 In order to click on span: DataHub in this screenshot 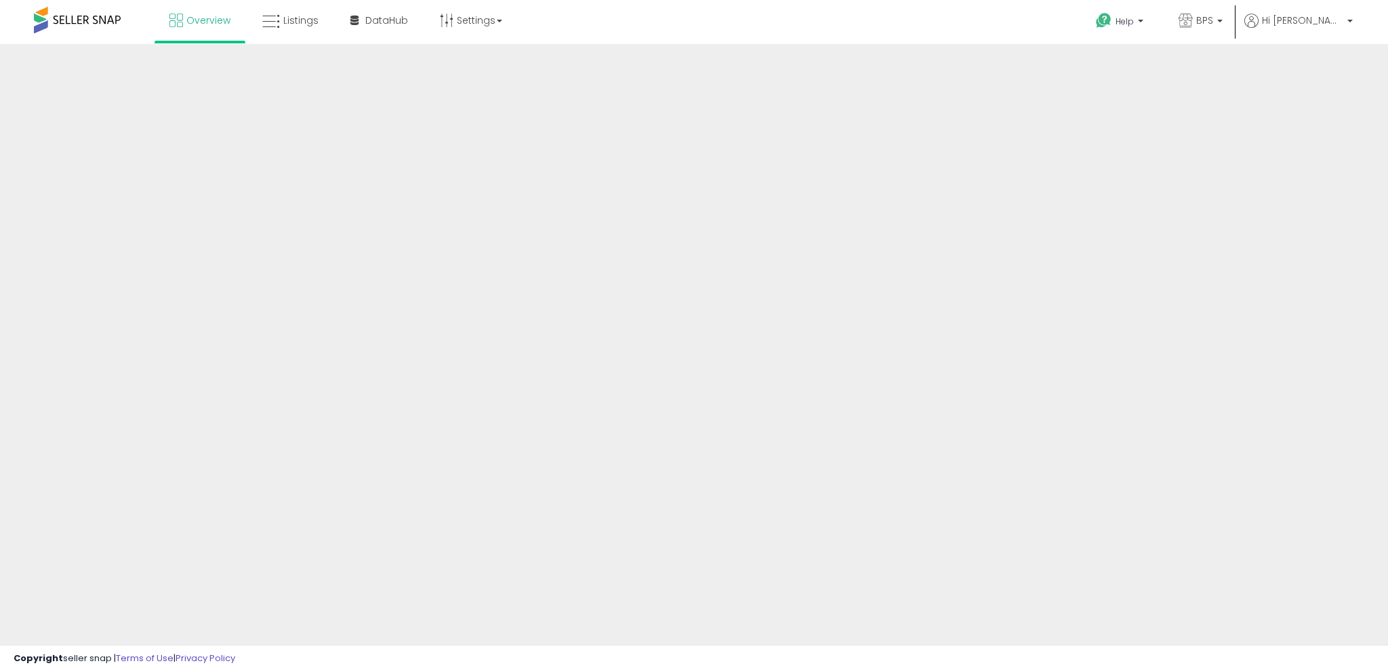, I will do `click(386, 20)`.